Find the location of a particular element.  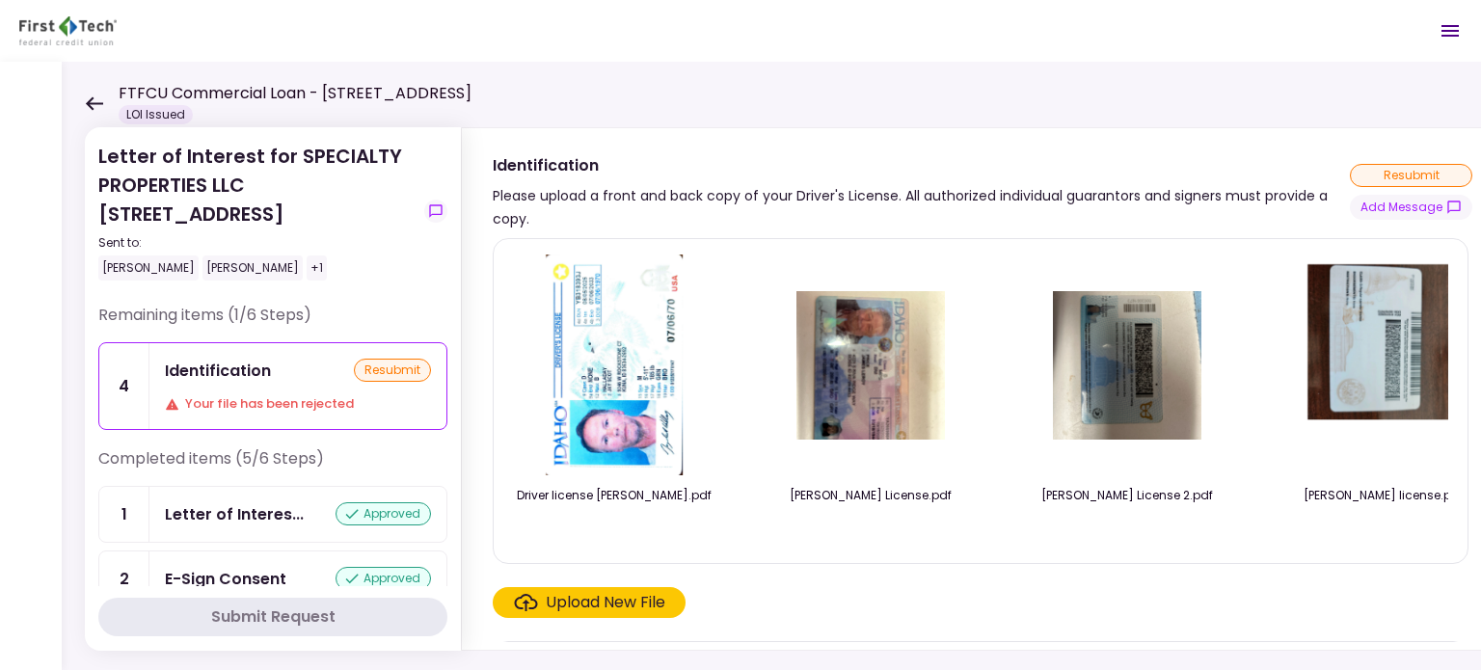

div: 4 is located at coordinates (124, 386).